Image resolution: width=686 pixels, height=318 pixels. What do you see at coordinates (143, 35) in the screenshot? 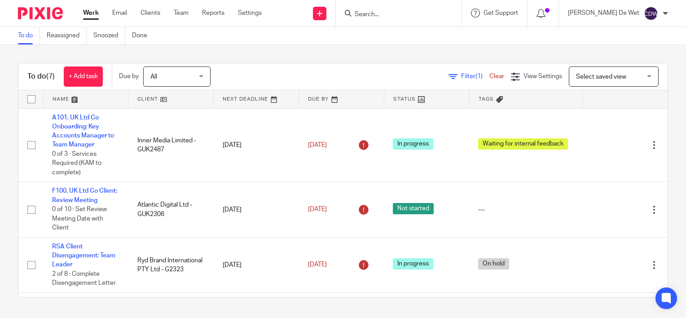
I see `a: Done` at bounding box center [143, 35].